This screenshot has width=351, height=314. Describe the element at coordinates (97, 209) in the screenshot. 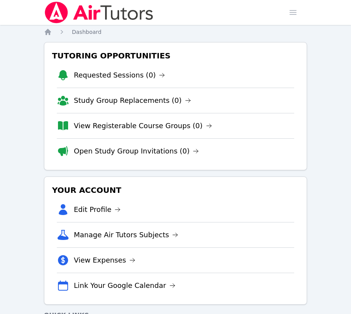

I see `a: Edit Profile` at that location.